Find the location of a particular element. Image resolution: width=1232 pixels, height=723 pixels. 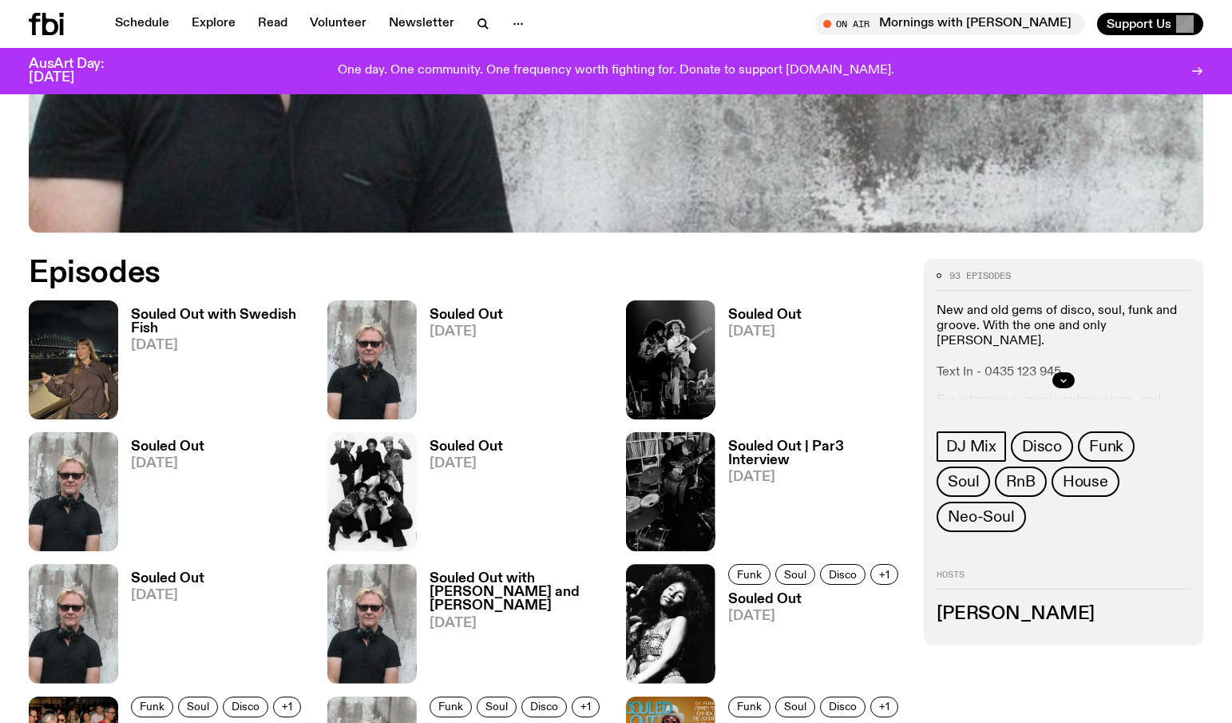

span: House is located at coordinates (1085, 482).